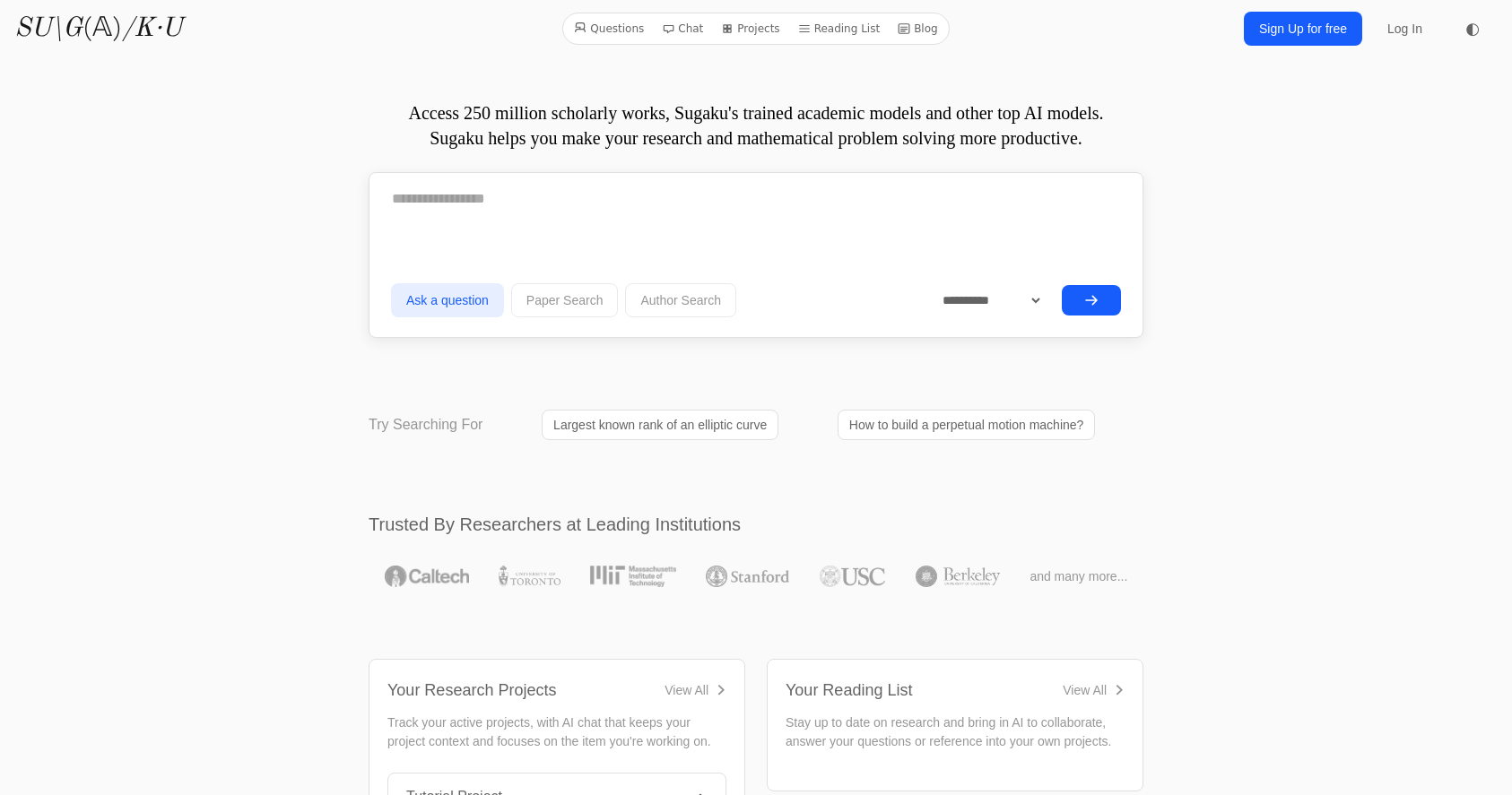 Image resolution: width=1512 pixels, height=795 pixels. Describe the element at coordinates (747, 577) in the screenshot. I see `img: Stanford` at that location.